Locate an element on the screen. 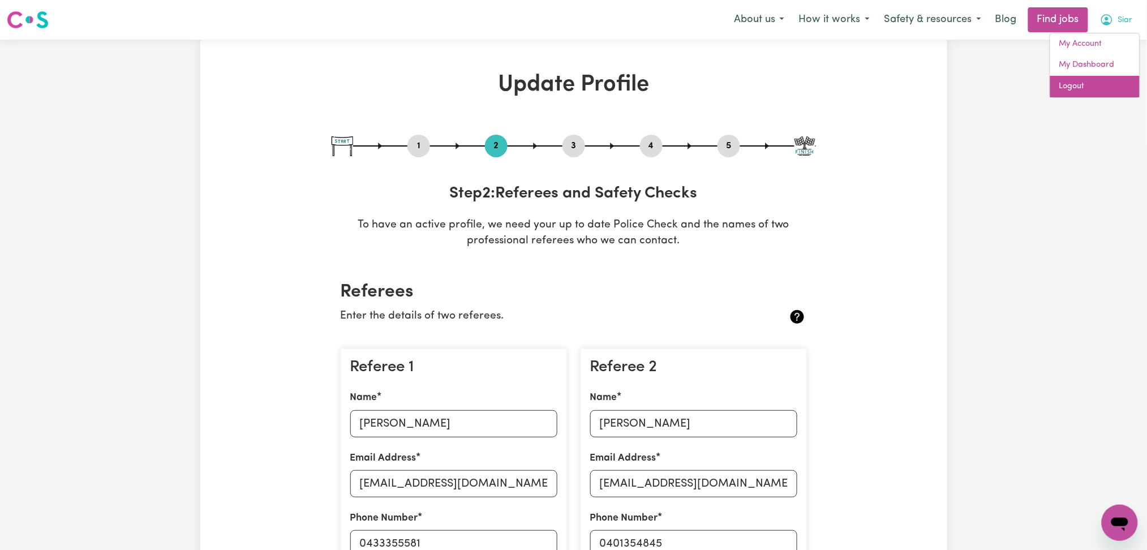 The width and height of the screenshot is (1147, 550). button: My Account is located at coordinates (1116, 20).